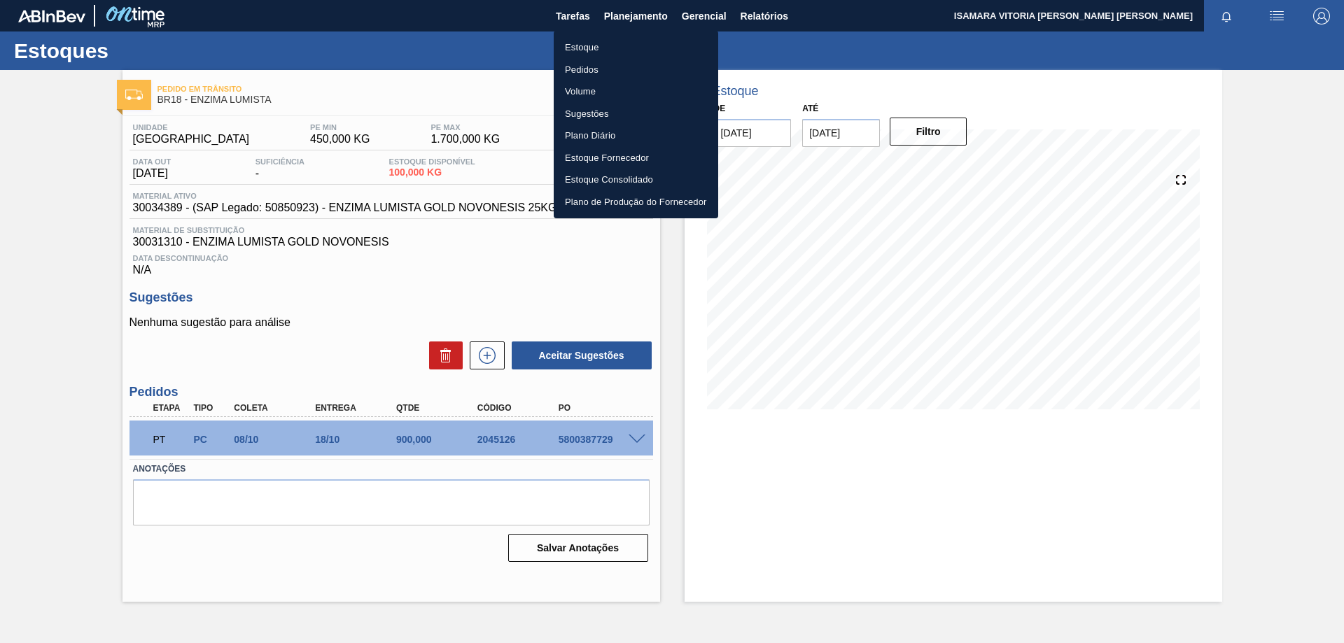  Describe the element at coordinates (636, 114) in the screenshot. I see `a: Sugestões` at that location.